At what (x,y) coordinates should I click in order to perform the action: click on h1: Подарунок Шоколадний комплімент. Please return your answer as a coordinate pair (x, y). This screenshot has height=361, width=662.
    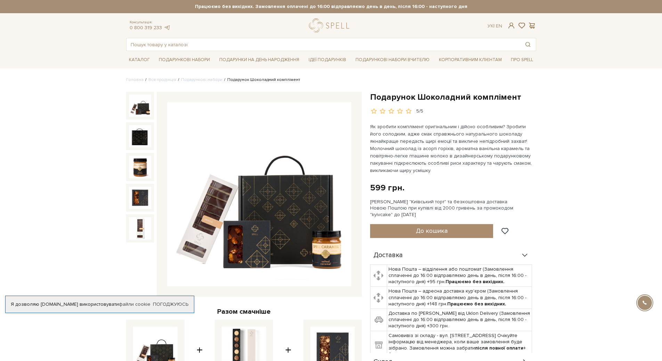
    Looking at the image, I should click on (453, 97).